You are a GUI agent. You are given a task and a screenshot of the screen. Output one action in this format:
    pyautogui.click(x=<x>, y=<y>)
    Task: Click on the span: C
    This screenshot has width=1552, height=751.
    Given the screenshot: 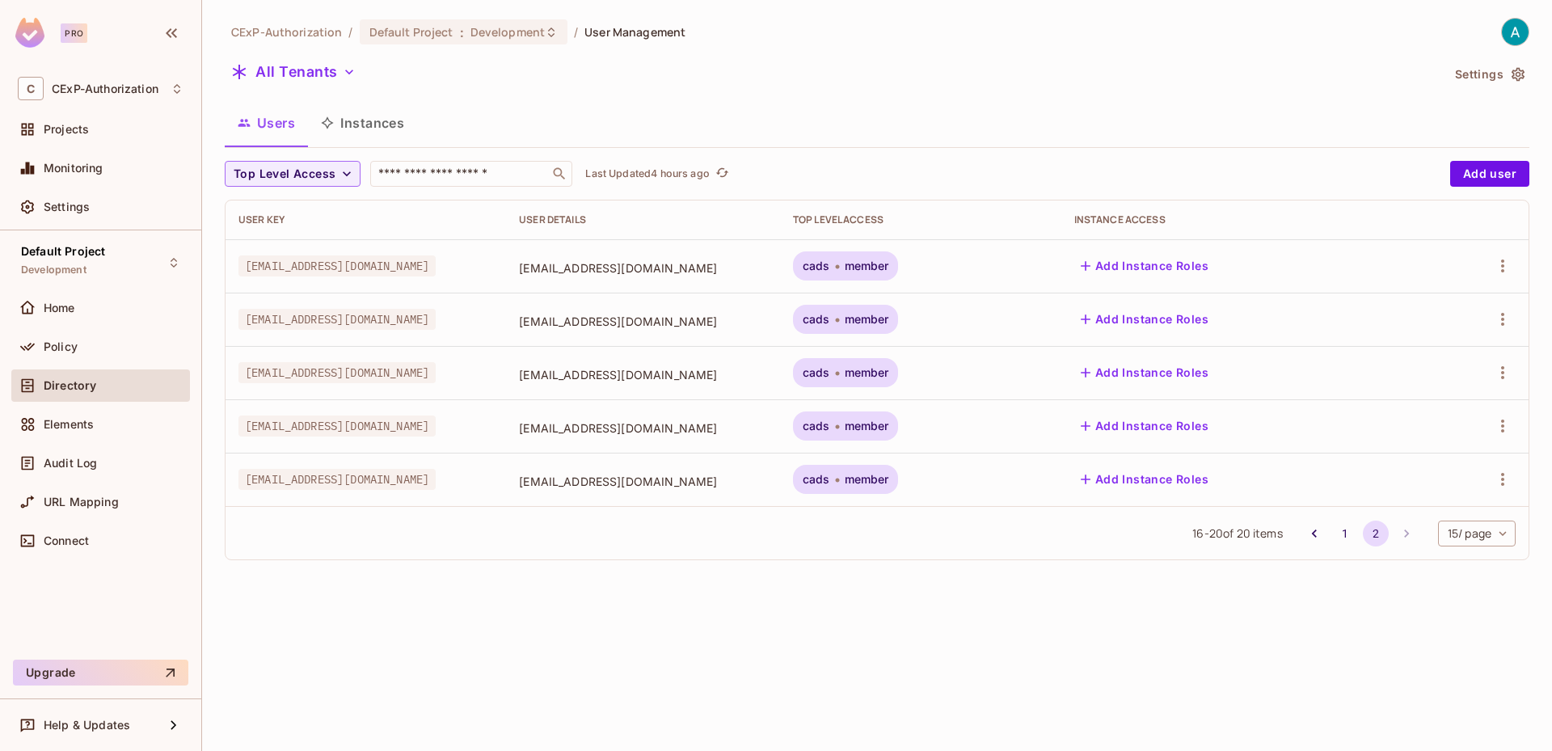 What is the action you would take?
    pyautogui.click(x=31, y=88)
    